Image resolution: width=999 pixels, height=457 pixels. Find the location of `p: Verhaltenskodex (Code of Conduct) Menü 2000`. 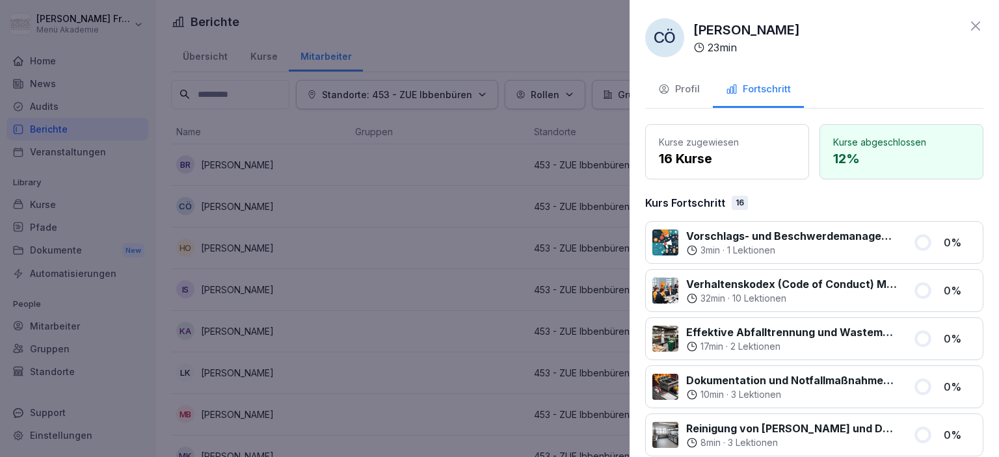

p: Verhaltenskodex (Code of Conduct) Menü 2000 is located at coordinates (792, 284).